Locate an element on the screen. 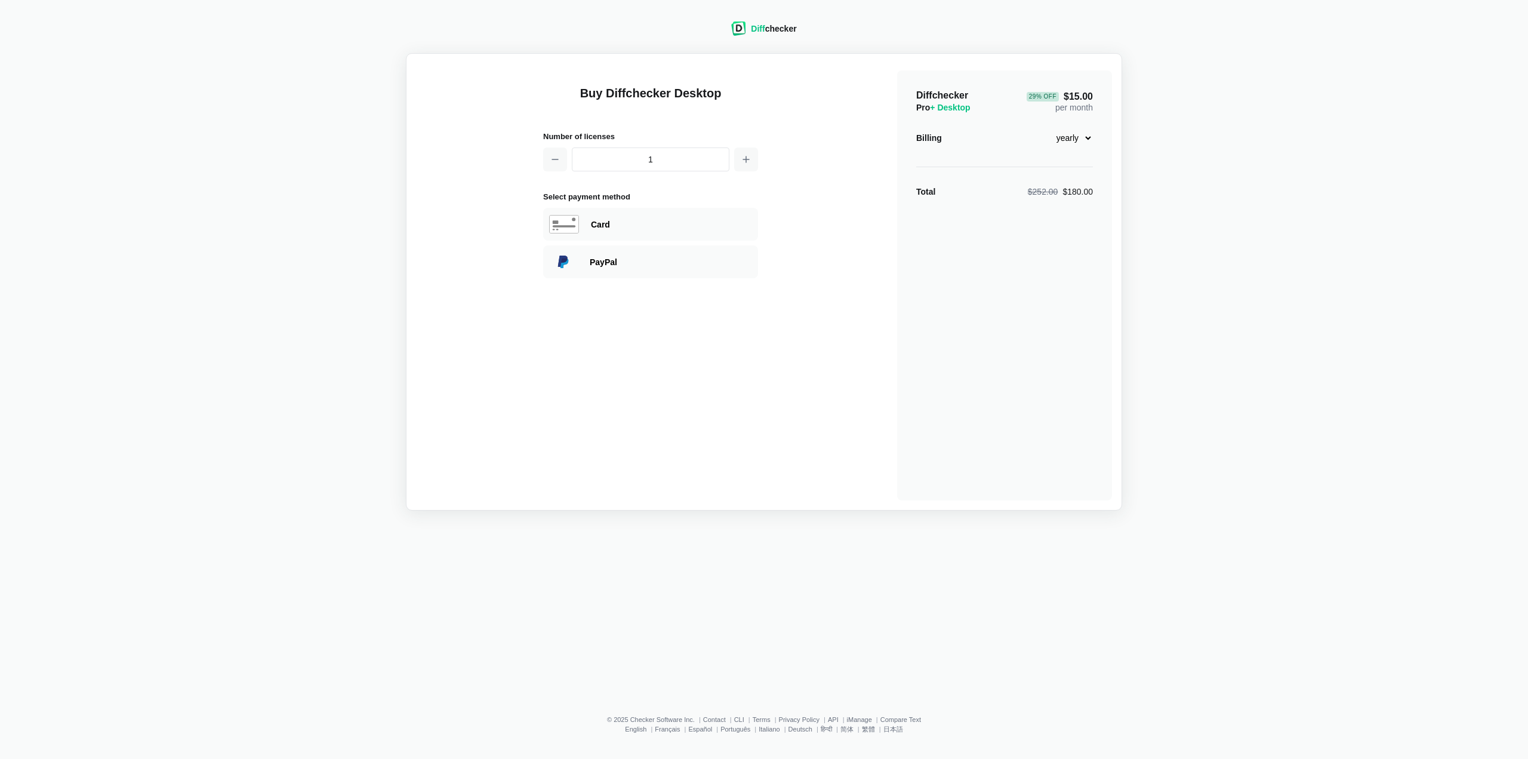 This screenshot has height=759, width=1528. li: © 2025 Checker Software Inc. is located at coordinates (655, 719).